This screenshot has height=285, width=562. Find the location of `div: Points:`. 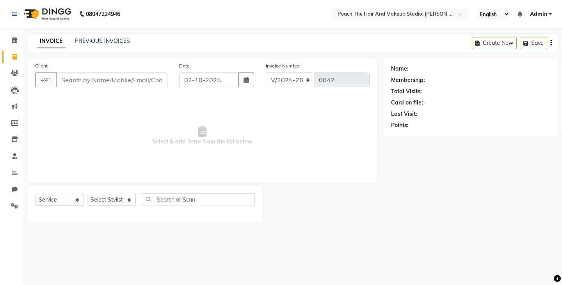

div: Points: is located at coordinates (400, 125).